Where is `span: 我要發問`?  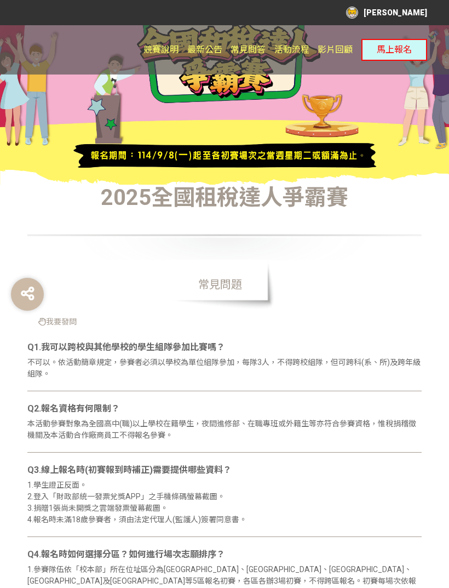 span: 我要發問 is located at coordinates (61, 322).